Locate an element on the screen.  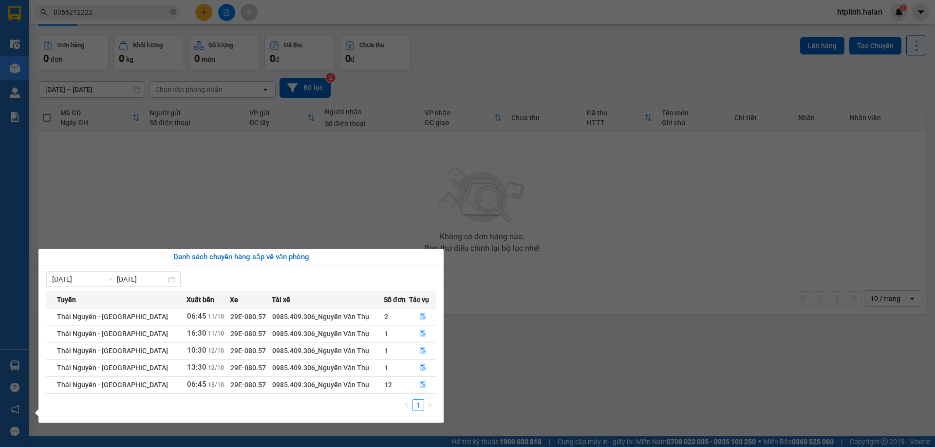
span: Số đơn is located at coordinates (394, 300).